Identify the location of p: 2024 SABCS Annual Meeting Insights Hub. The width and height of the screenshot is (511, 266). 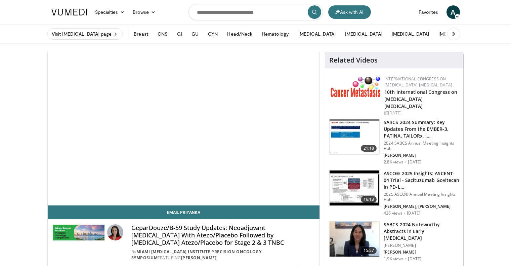
(421, 146).